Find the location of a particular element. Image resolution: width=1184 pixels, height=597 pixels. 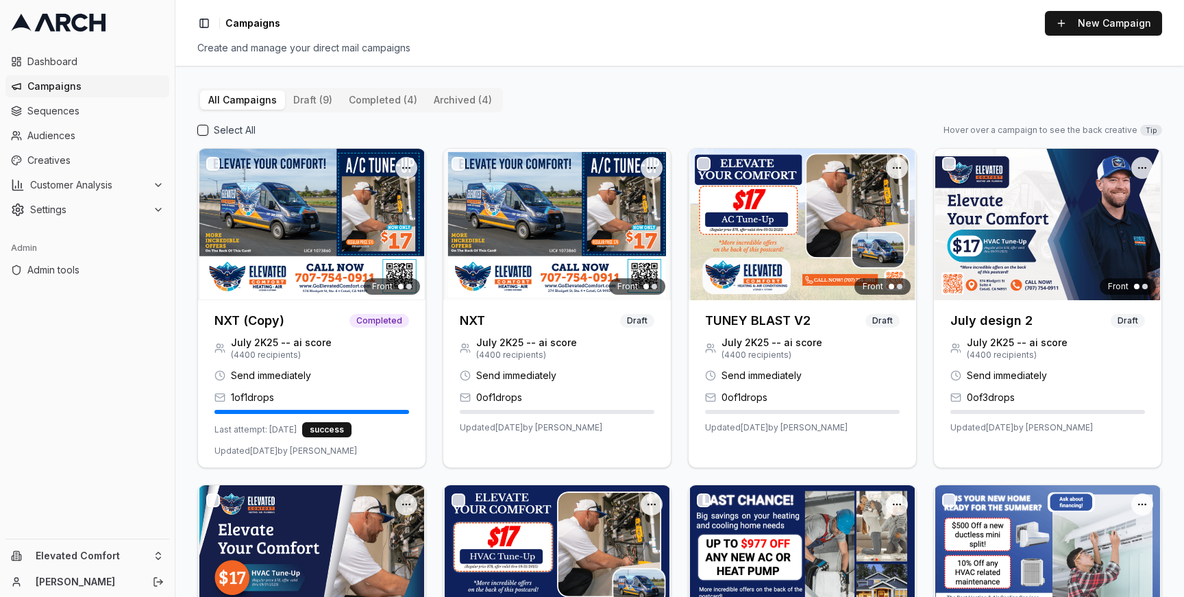

label: Select All is located at coordinates (234, 130).